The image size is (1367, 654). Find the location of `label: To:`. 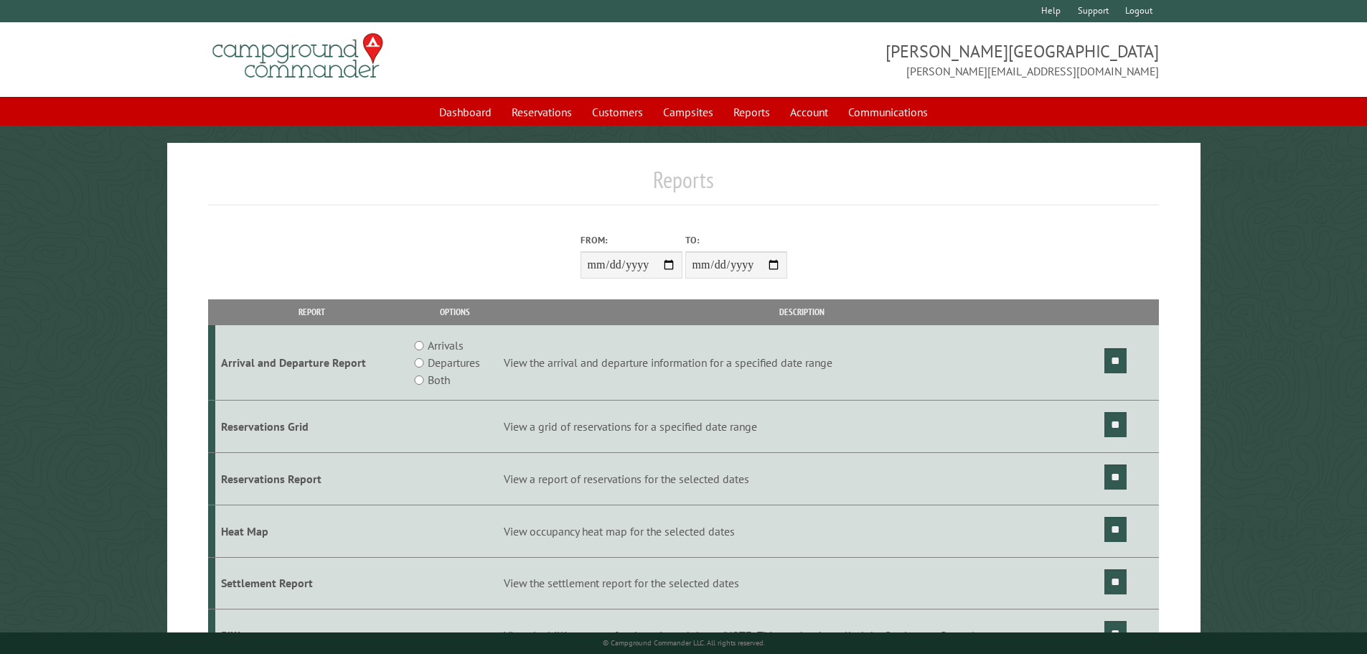

label: To: is located at coordinates (736, 240).